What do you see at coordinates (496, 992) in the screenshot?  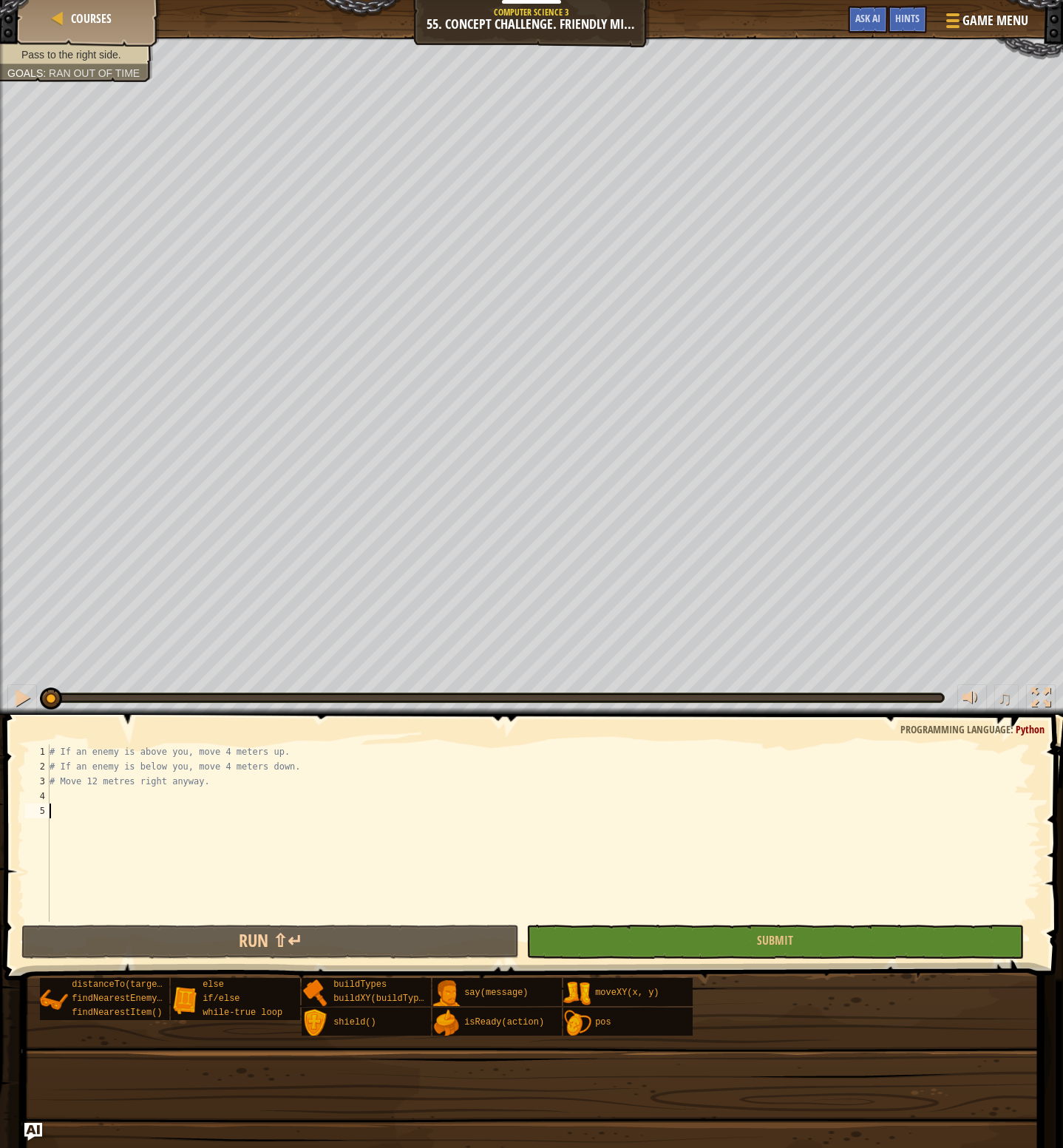 I see `span: say(message)` at bounding box center [496, 992].